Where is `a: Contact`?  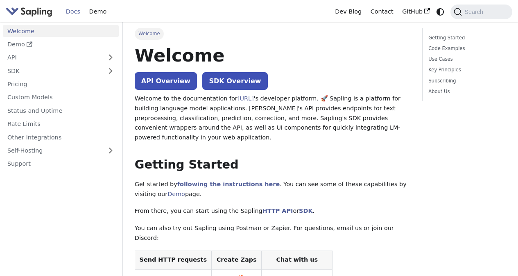
a: Contact is located at coordinates (382, 11).